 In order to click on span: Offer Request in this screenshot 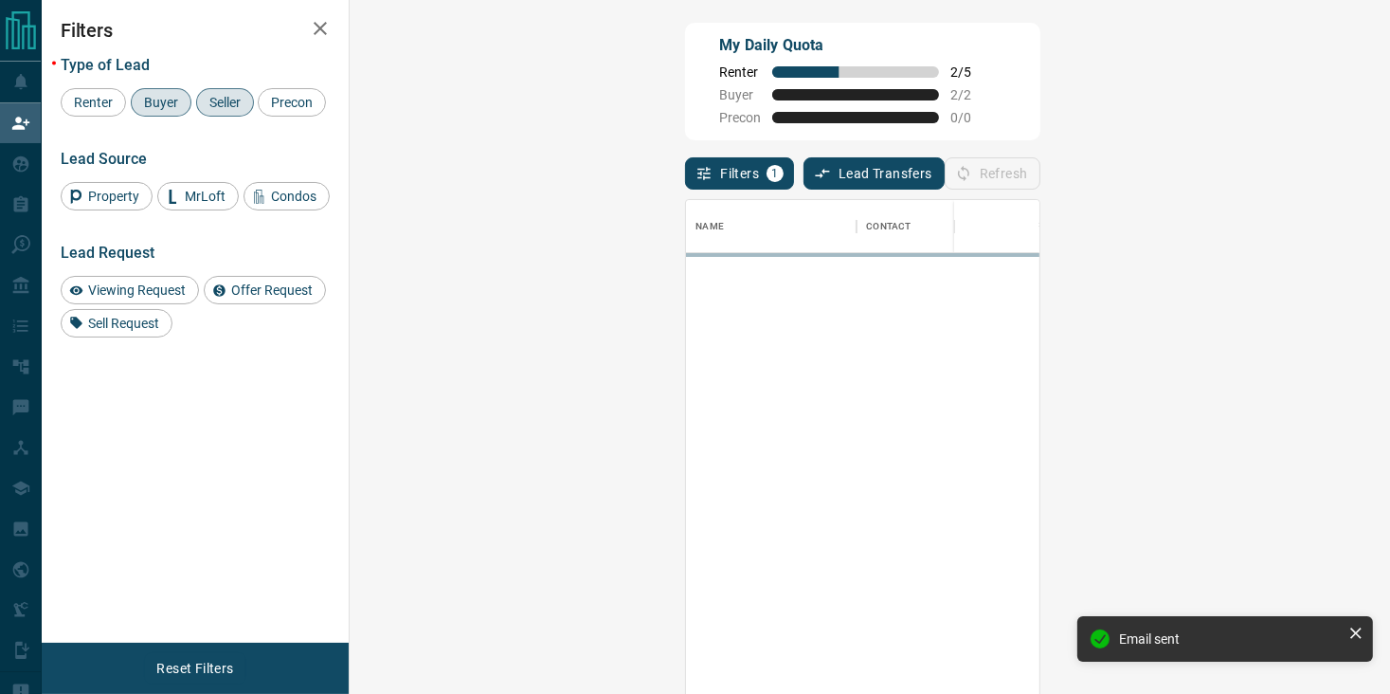, I will do `click(272, 290)`.